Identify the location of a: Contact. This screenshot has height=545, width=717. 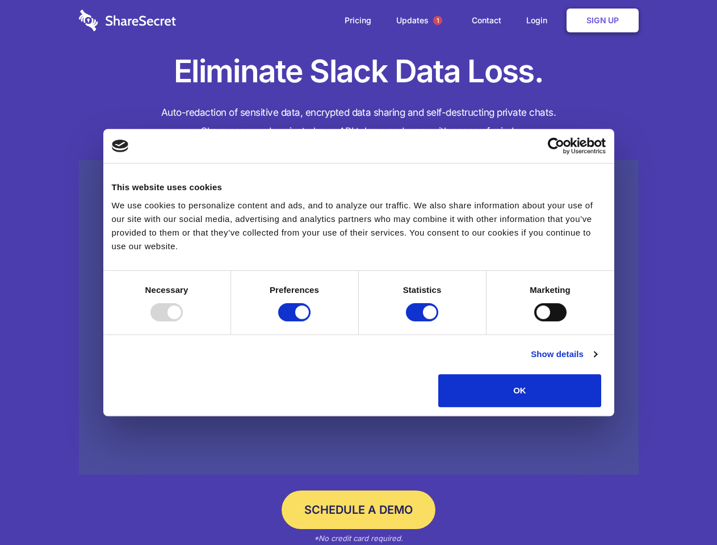
(486, 20).